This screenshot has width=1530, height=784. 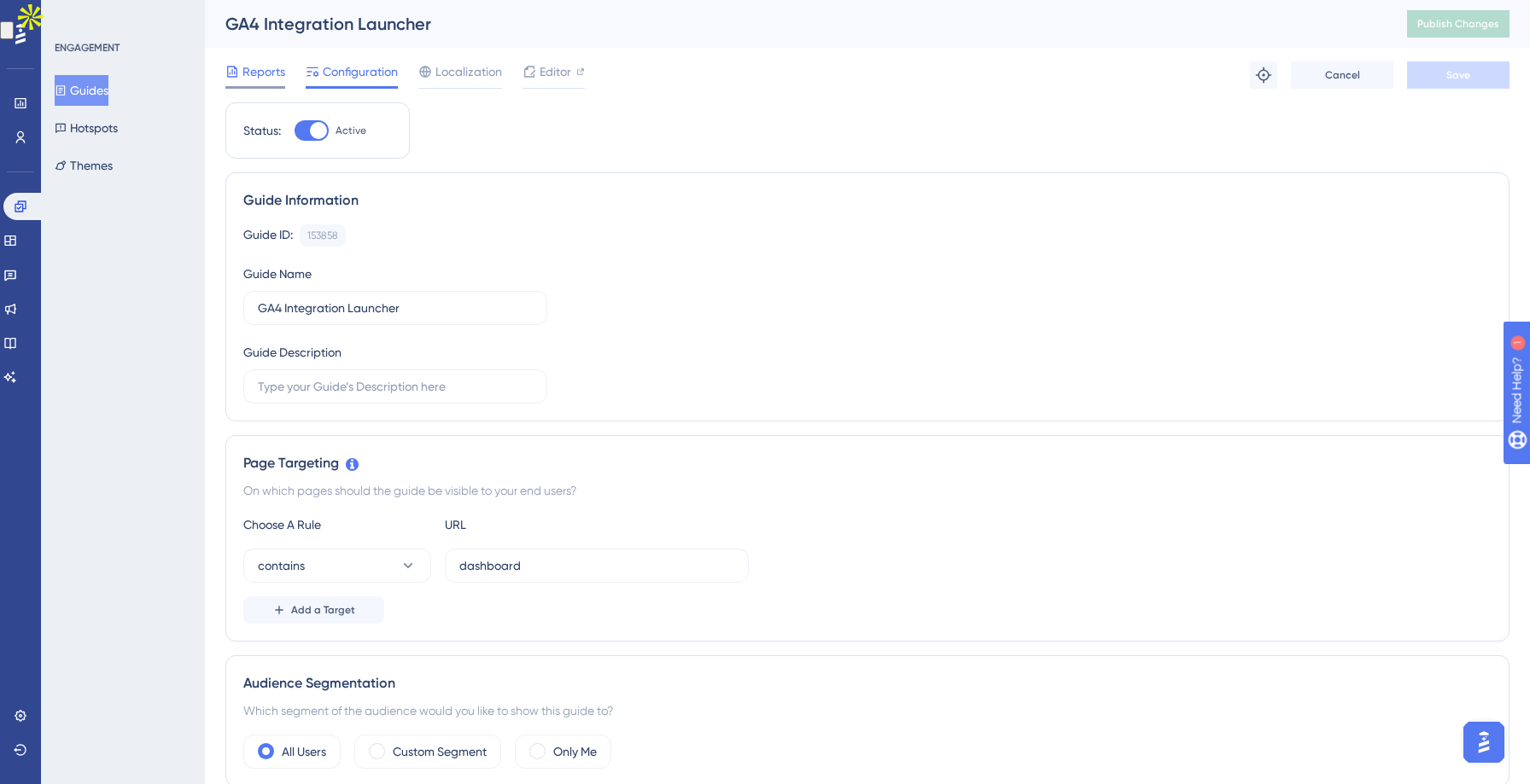 I want to click on label: Custom Segment, so click(x=440, y=751).